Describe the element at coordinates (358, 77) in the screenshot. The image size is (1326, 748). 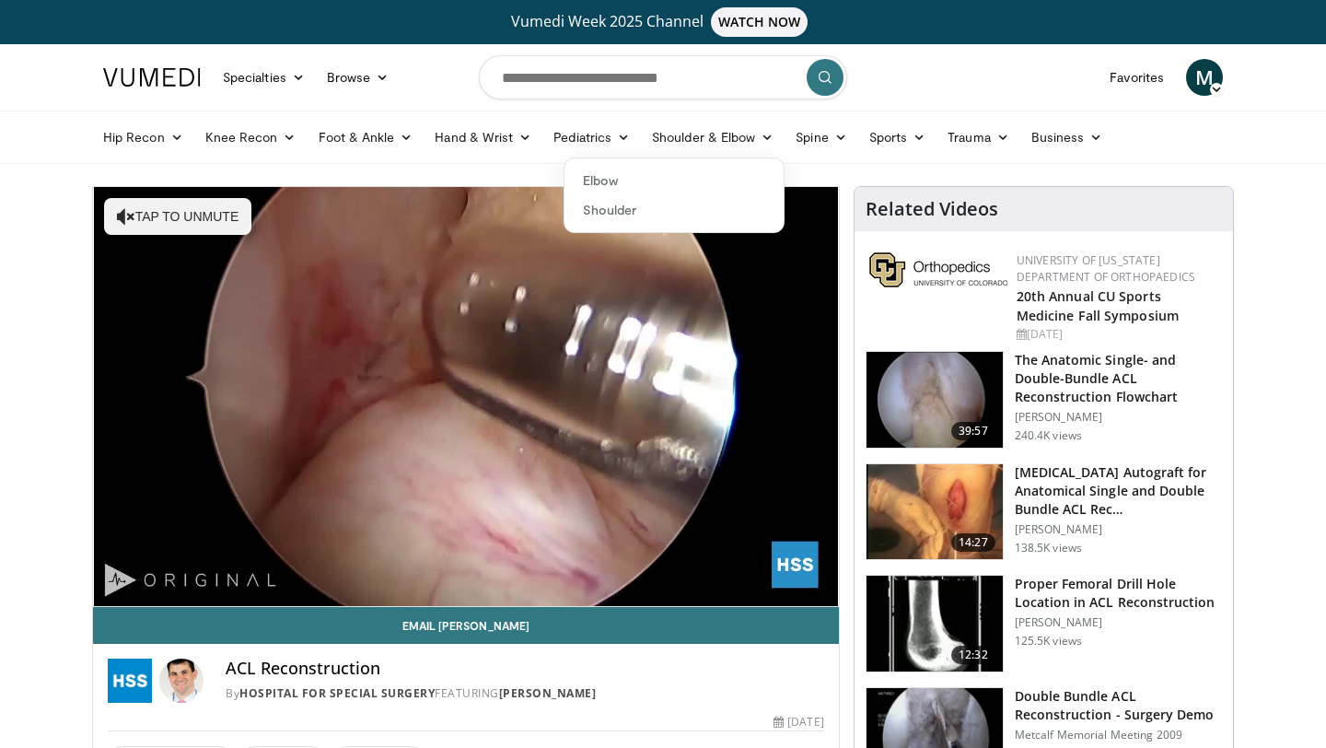
I see `a: Browse` at that location.